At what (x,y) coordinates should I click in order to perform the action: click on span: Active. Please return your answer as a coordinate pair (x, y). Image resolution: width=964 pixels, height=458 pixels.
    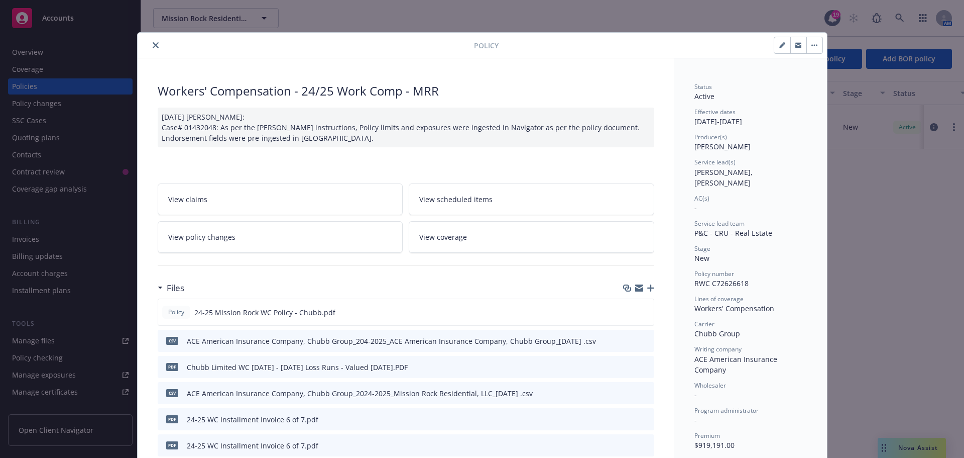
    Looking at the image, I should click on (705, 96).